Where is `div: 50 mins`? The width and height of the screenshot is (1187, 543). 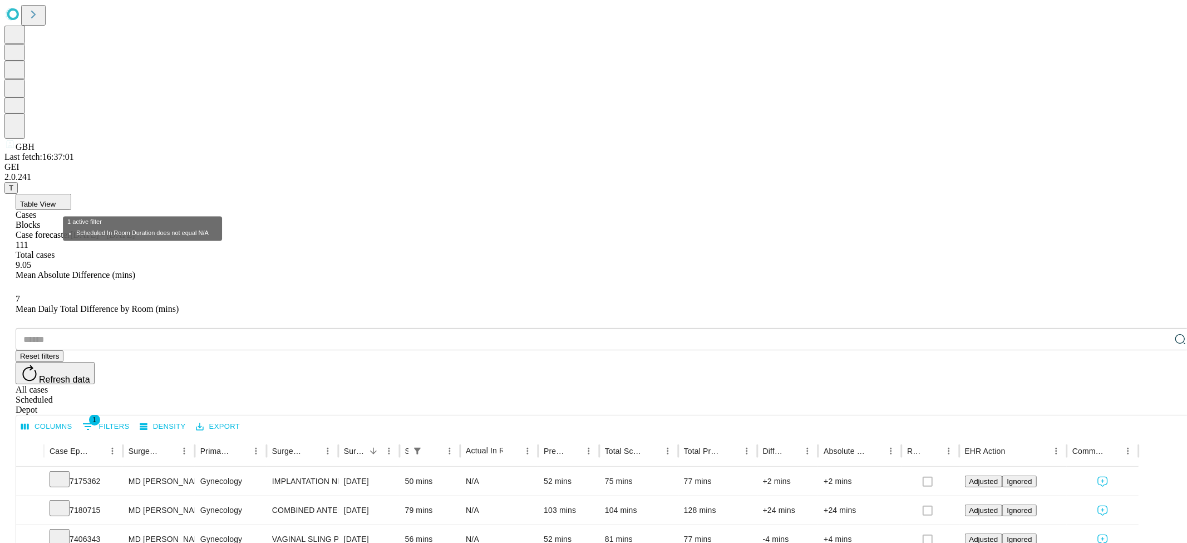 div: 50 mins is located at coordinates (430, 481).